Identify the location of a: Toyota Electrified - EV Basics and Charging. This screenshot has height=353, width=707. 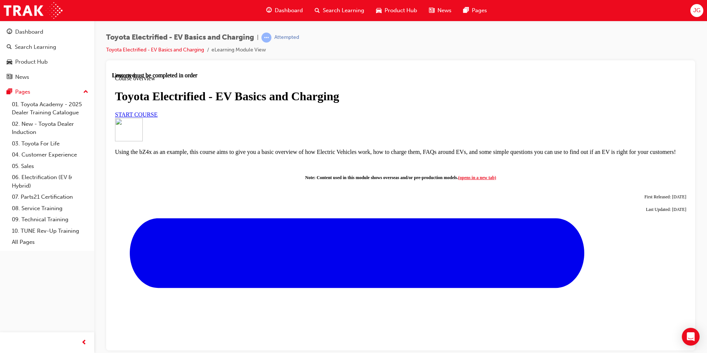
(155, 50).